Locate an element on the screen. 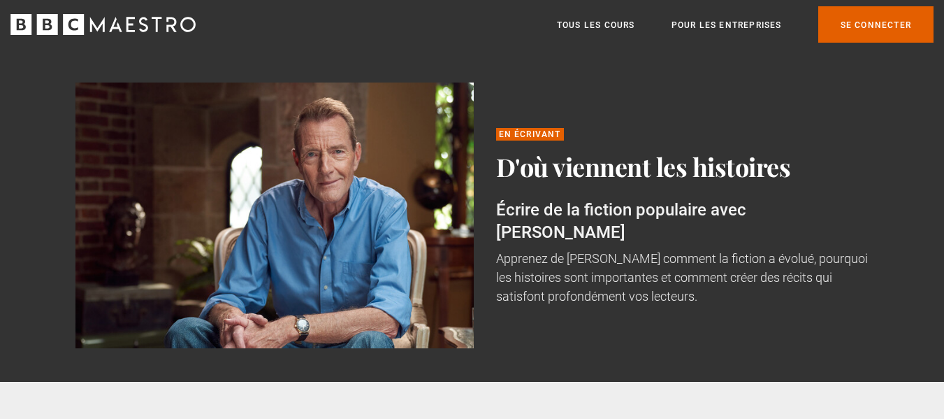  nav: Primaire is located at coordinates (745, 24).